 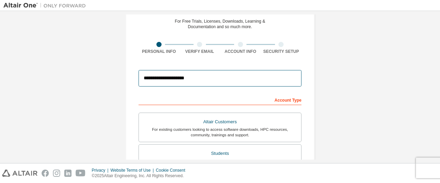 I want to click on div: For Free Trials, Licenses, Downloads, Learning & Documentation and so much more., so click(x=220, y=24).